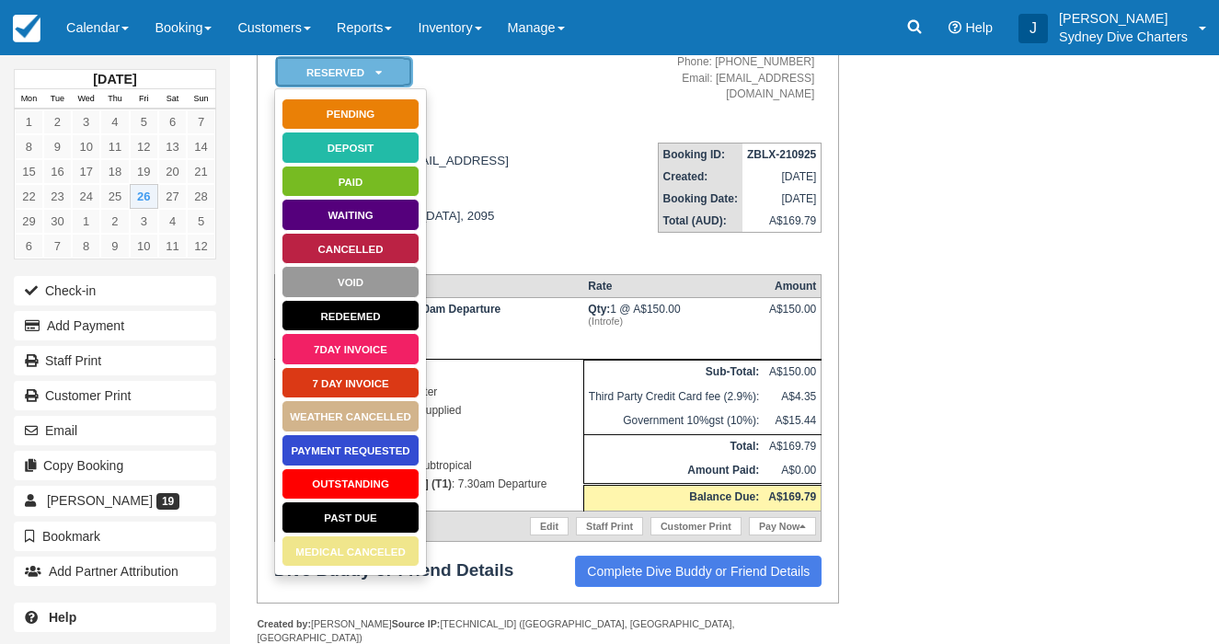 This screenshot has height=644, width=1219. What do you see at coordinates (144, 221) in the screenshot?
I see `a: 3` at bounding box center [144, 221].